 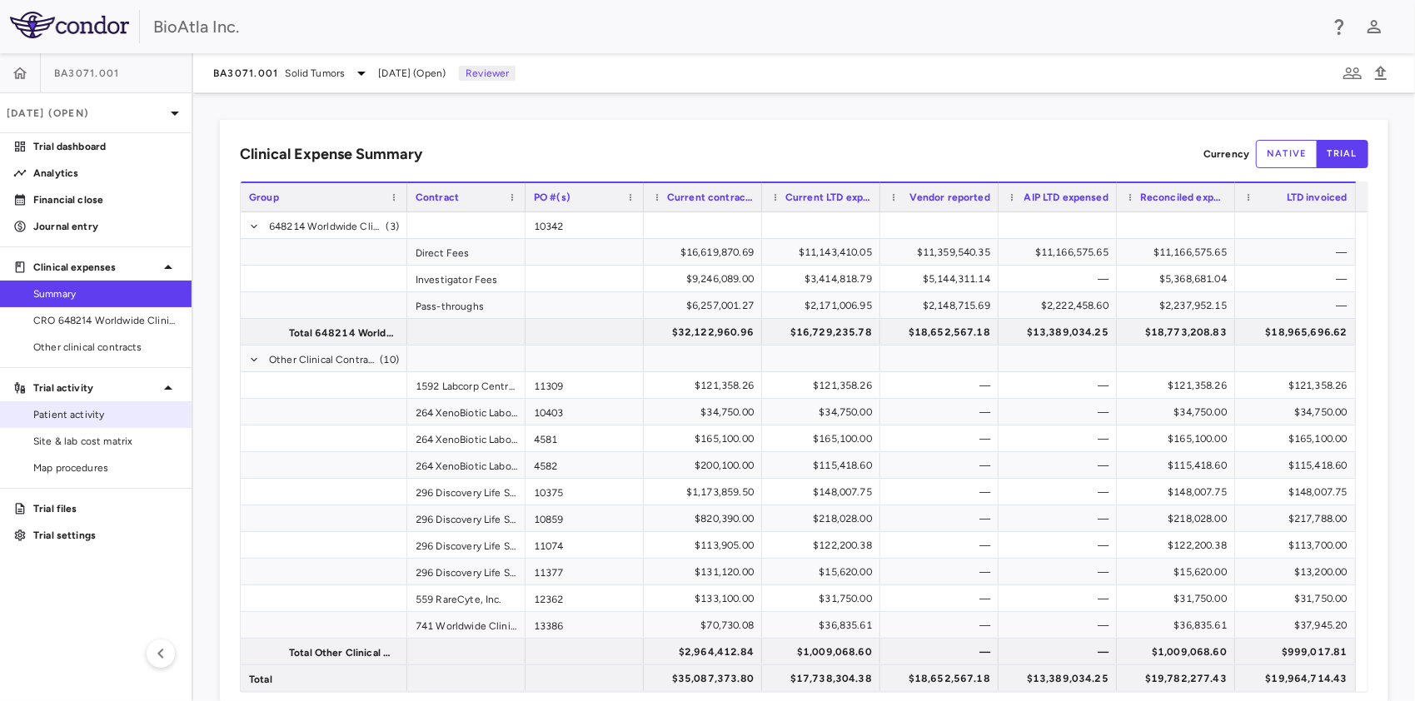 I want to click on span: Other Clinical Contracts, so click(x=323, y=360).